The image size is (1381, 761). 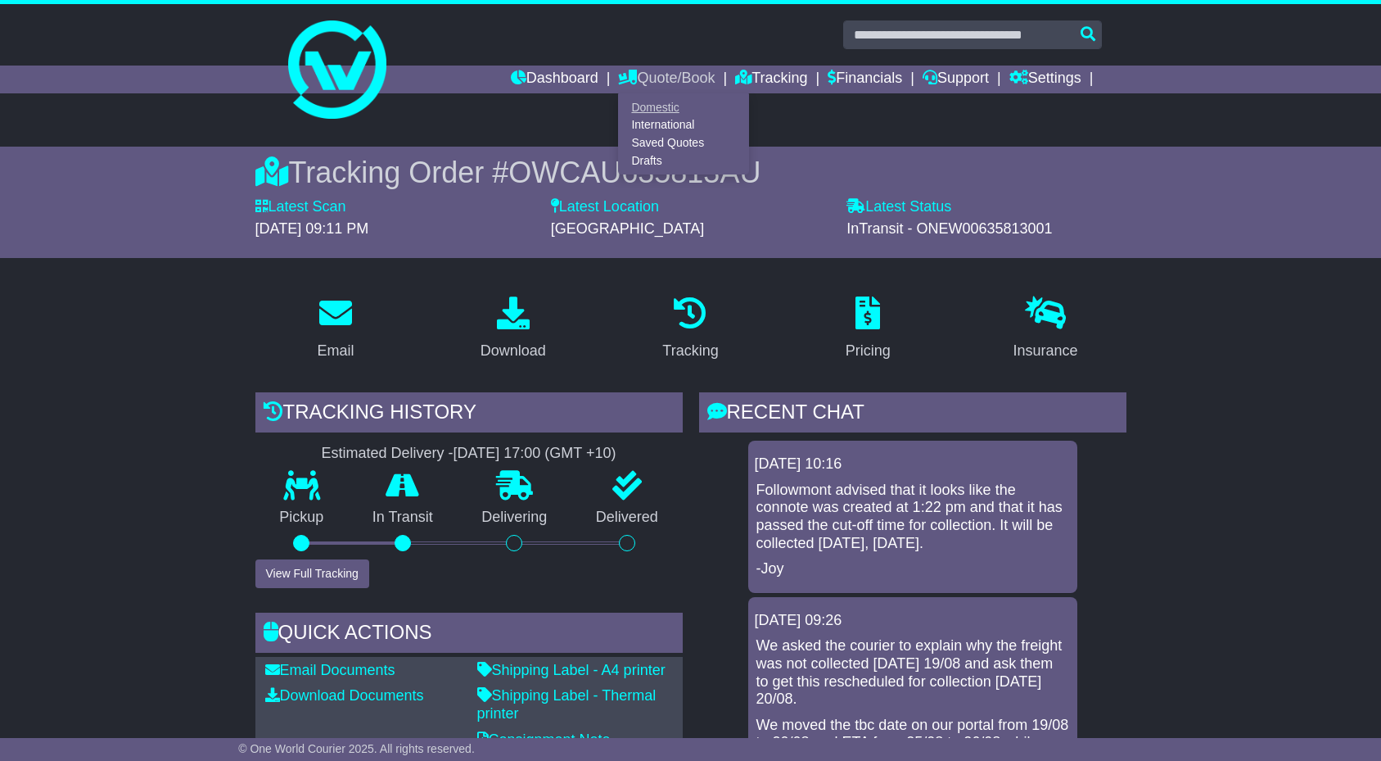 What do you see at coordinates (899, 207) in the screenshot?
I see `label: Latest Status` at bounding box center [899, 207].